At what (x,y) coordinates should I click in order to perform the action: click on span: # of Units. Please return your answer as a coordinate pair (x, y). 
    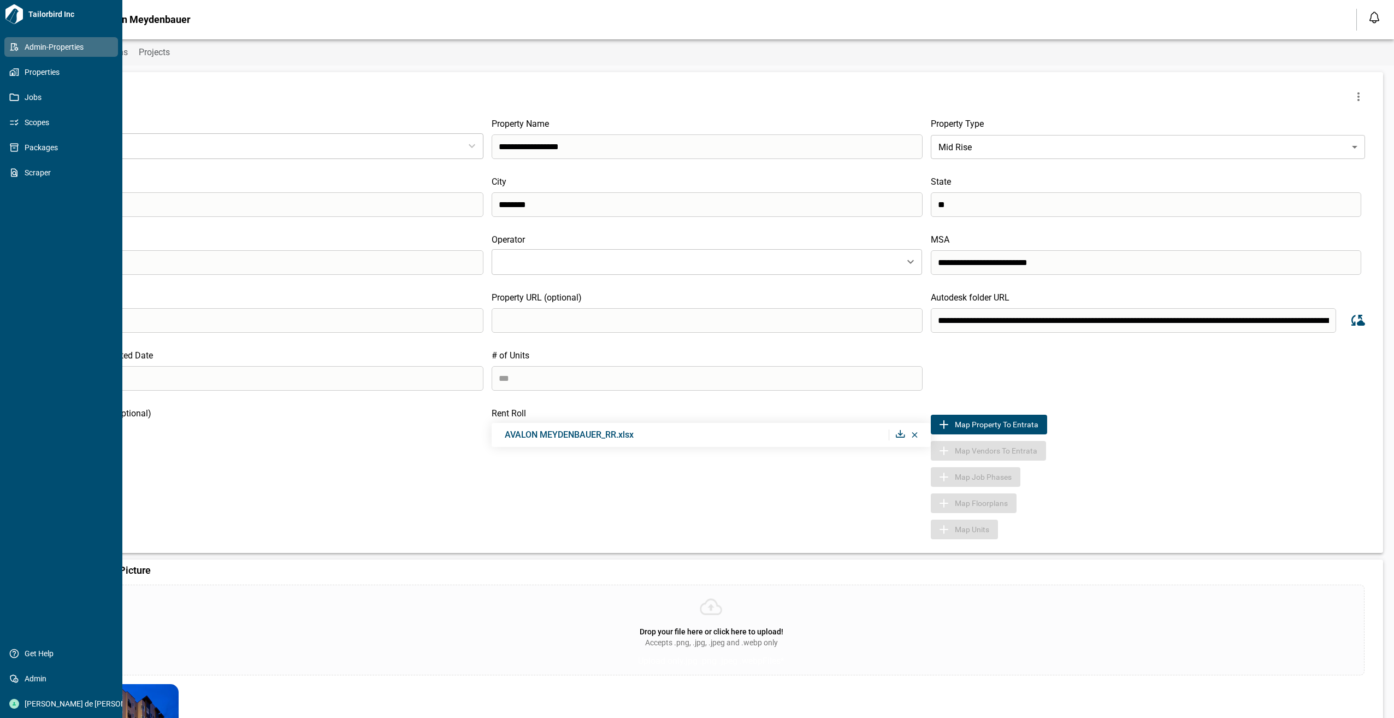
    Looking at the image, I should click on (510, 355).